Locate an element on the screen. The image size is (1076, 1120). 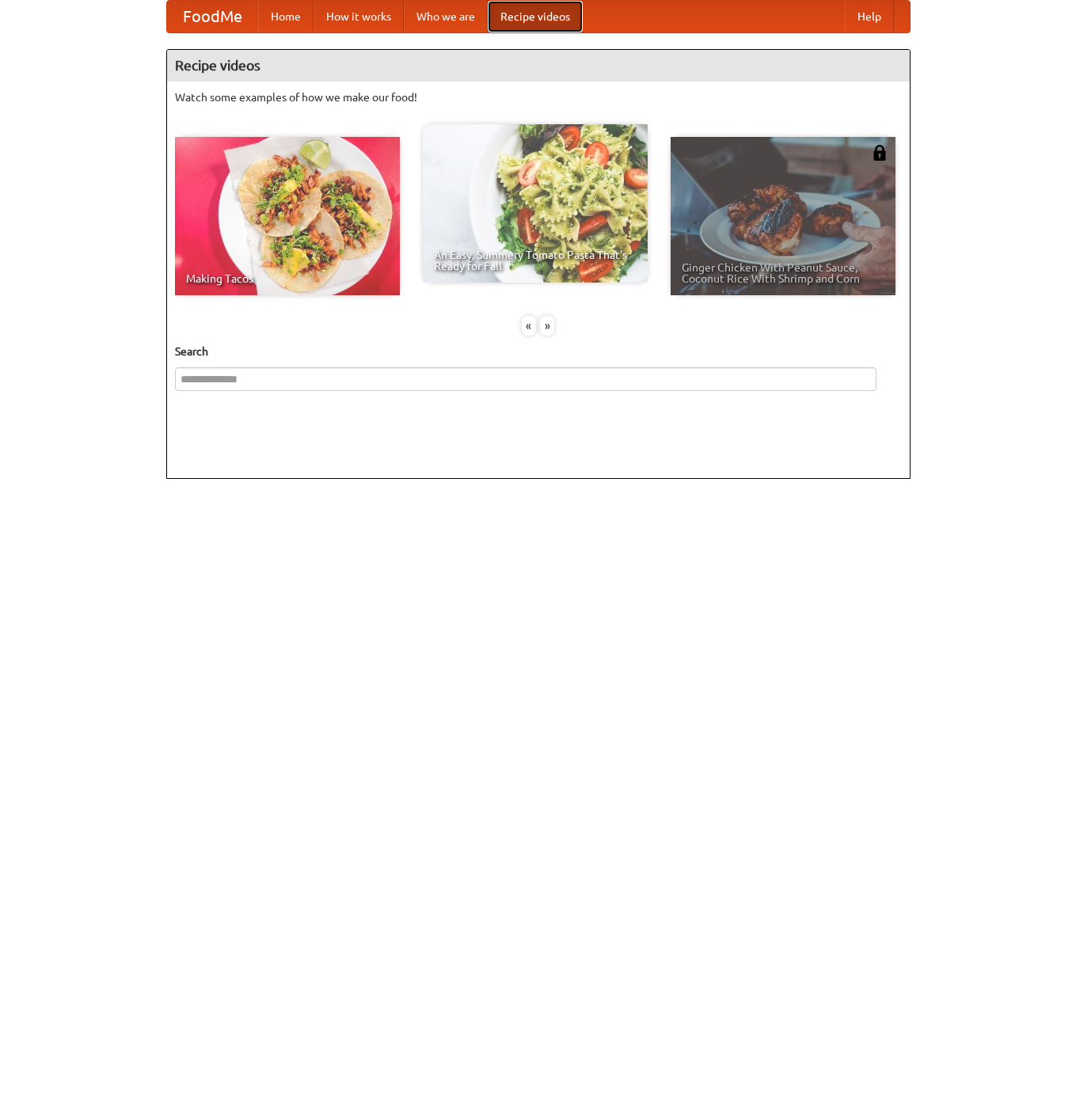
span: An Easy, Summery Tomato Pasta That's Ready for Fall is located at coordinates (536, 261).